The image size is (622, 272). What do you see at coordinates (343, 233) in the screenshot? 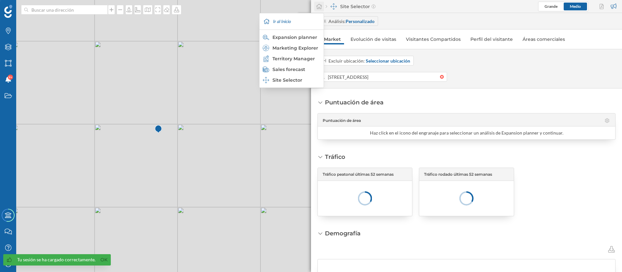
I see `div: Demografía` at bounding box center [343, 233].